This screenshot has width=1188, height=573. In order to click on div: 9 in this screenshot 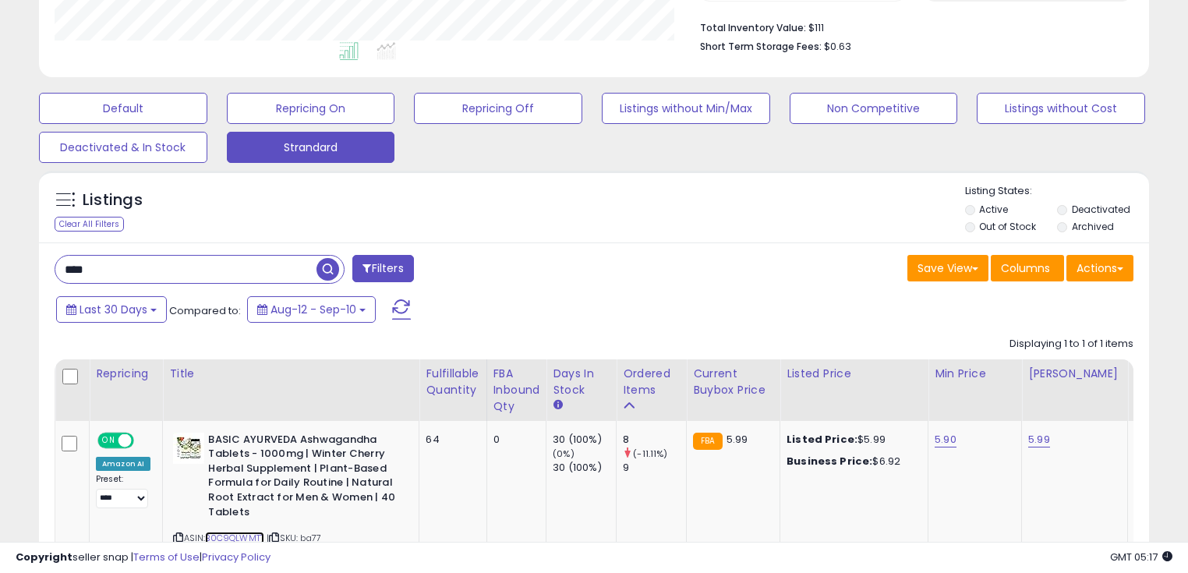, I will do `click(654, 468)`.